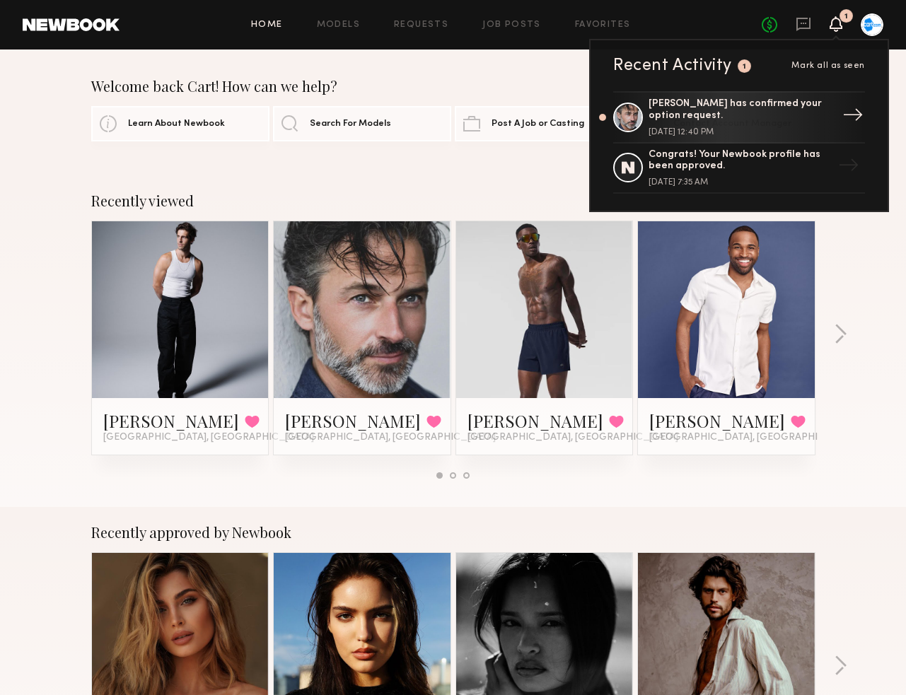 The height and width of the screenshot is (695, 906). Describe the element at coordinates (453, 201) in the screenshot. I see `div: Recently viewed` at that location.